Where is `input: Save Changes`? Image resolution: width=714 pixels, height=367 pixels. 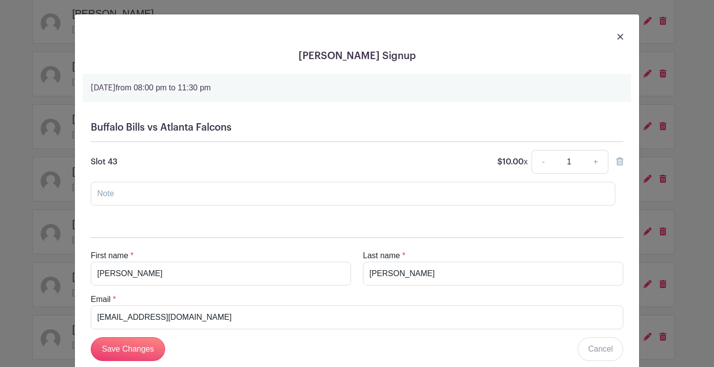
input: Save Changes is located at coordinates (128, 349).